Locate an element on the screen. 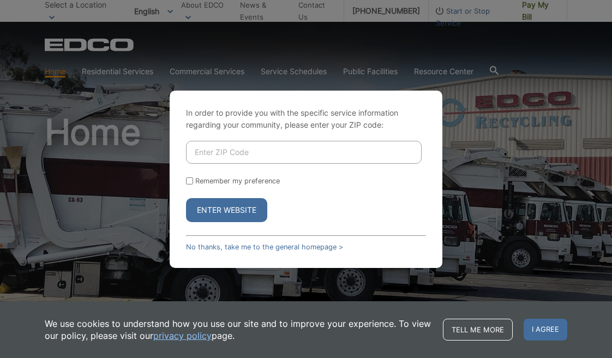 The image size is (612, 358). label: Remember my preference is located at coordinates (237, 181).